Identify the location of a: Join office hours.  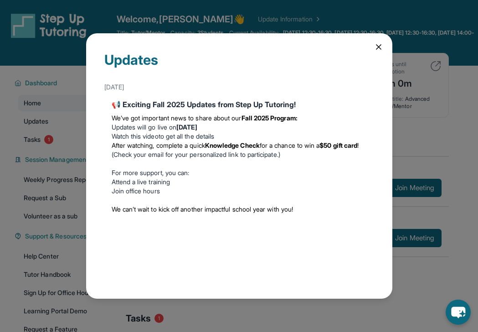
(136, 191).